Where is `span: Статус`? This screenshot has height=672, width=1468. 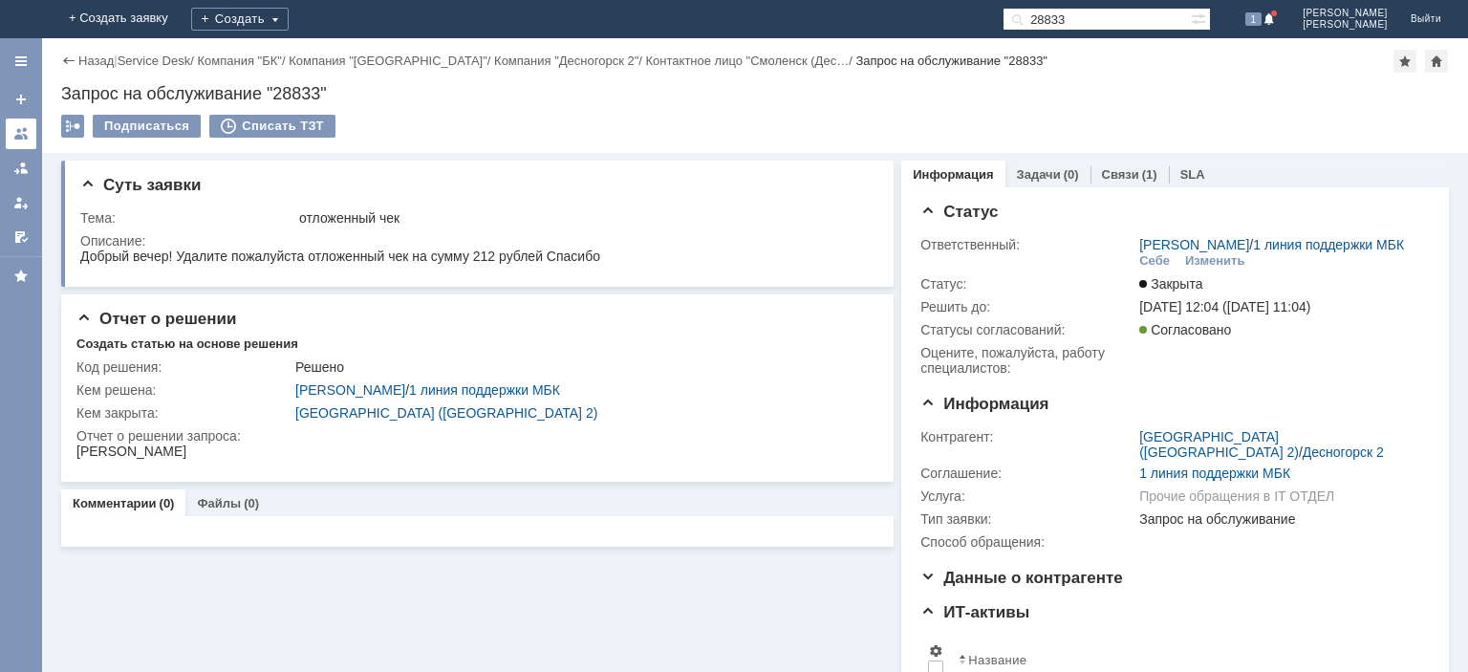 span: Статус is located at coordinates (958, 211).